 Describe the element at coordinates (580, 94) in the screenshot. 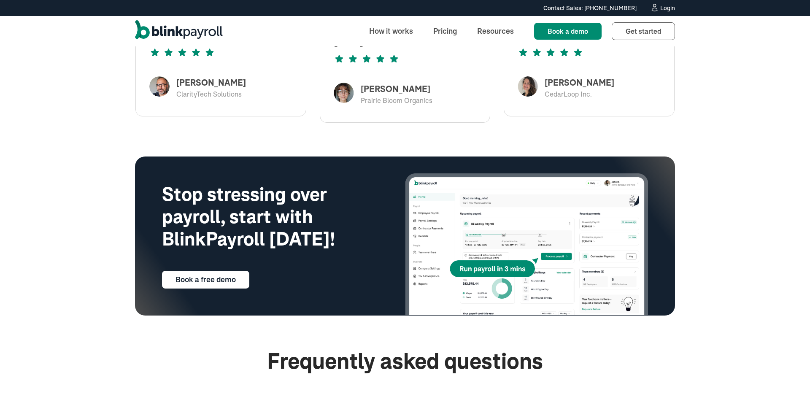

I see `div: CedarLoop Inc.` at that location.